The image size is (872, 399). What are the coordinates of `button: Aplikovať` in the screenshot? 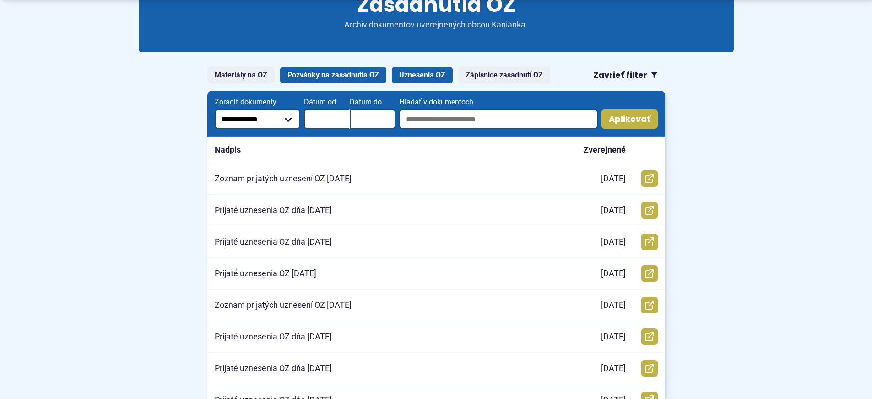 It's located at (630, 119).